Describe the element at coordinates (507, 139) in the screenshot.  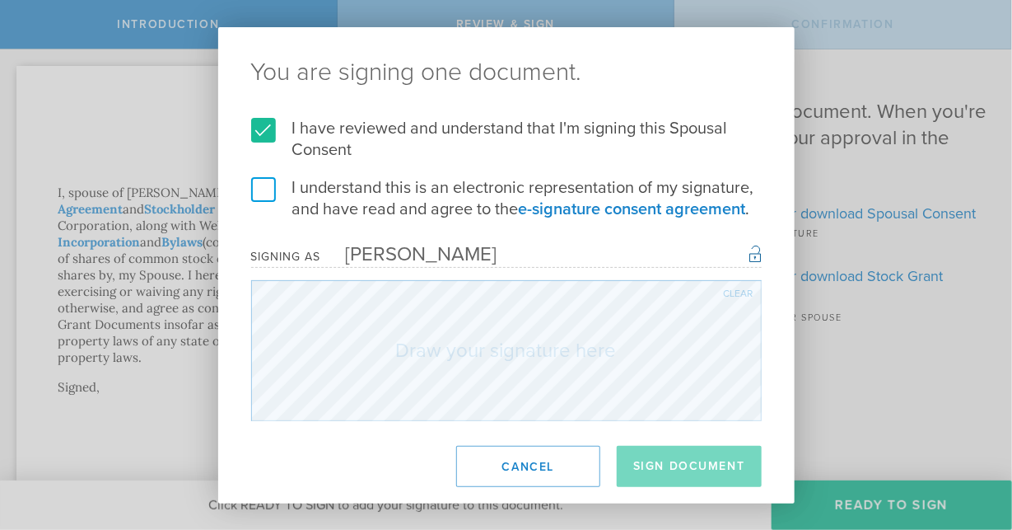
I see `label: I have reviewed and understand that I'm signing this Spousal Consent` at that location.